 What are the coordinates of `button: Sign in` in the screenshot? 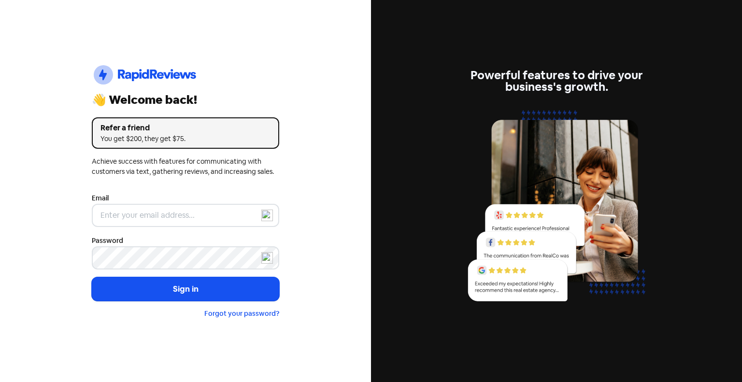 It's located at (186, 290).